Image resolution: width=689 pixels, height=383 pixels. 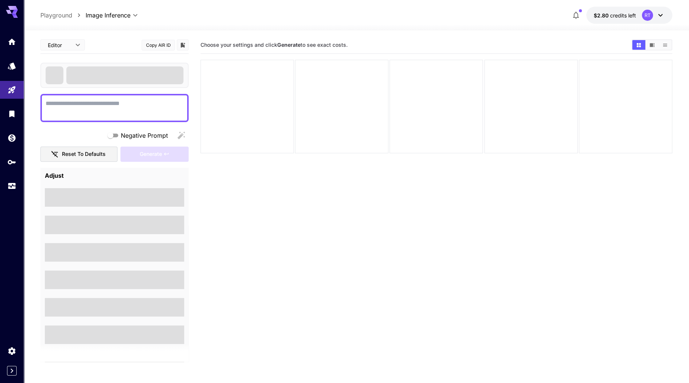 What do you see at coordinates (12, 66) in the screenshot?
I see `div: Models` at bounding box center [12, 66].